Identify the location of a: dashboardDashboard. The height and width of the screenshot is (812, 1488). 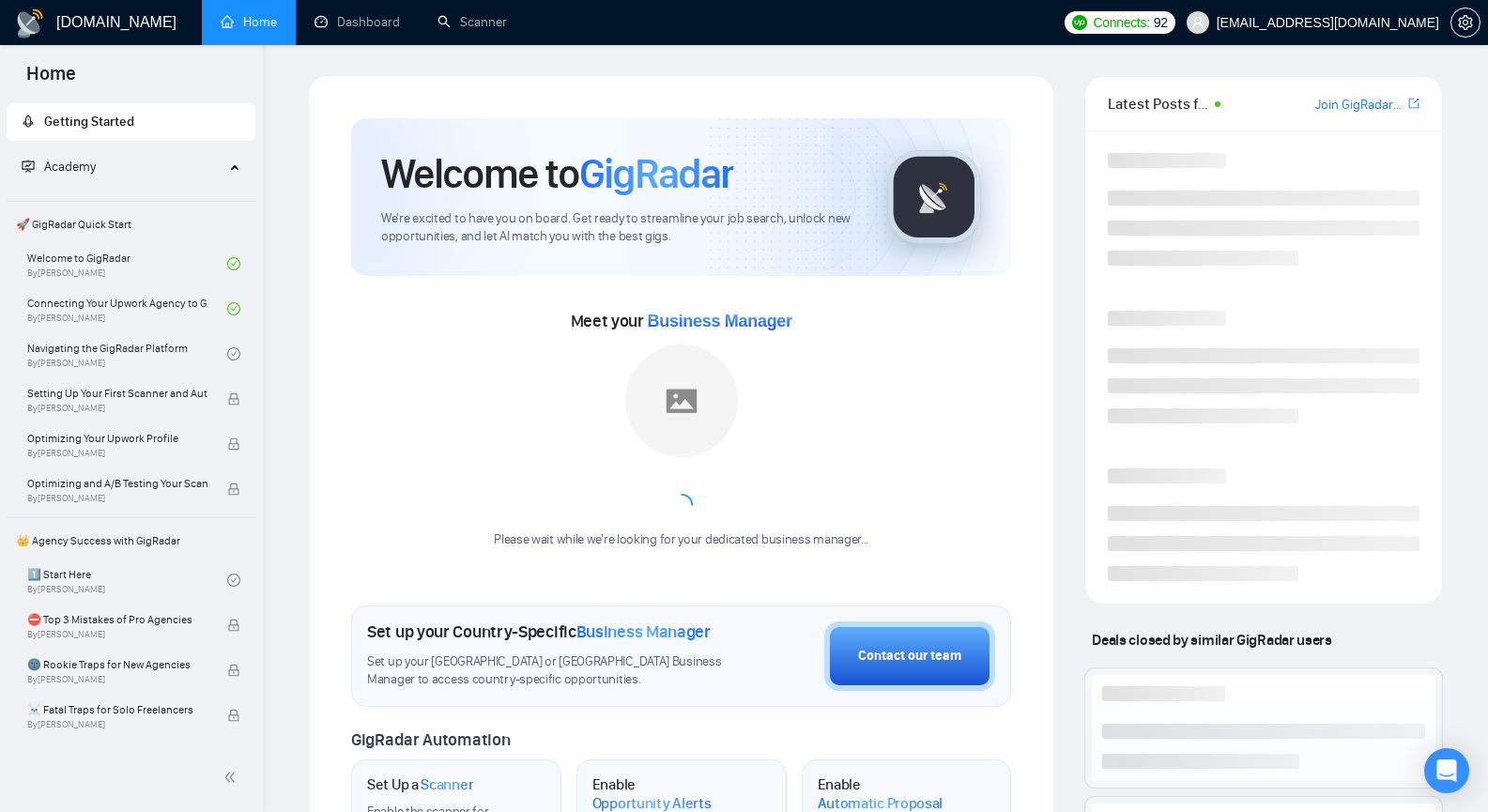
(357, 22).